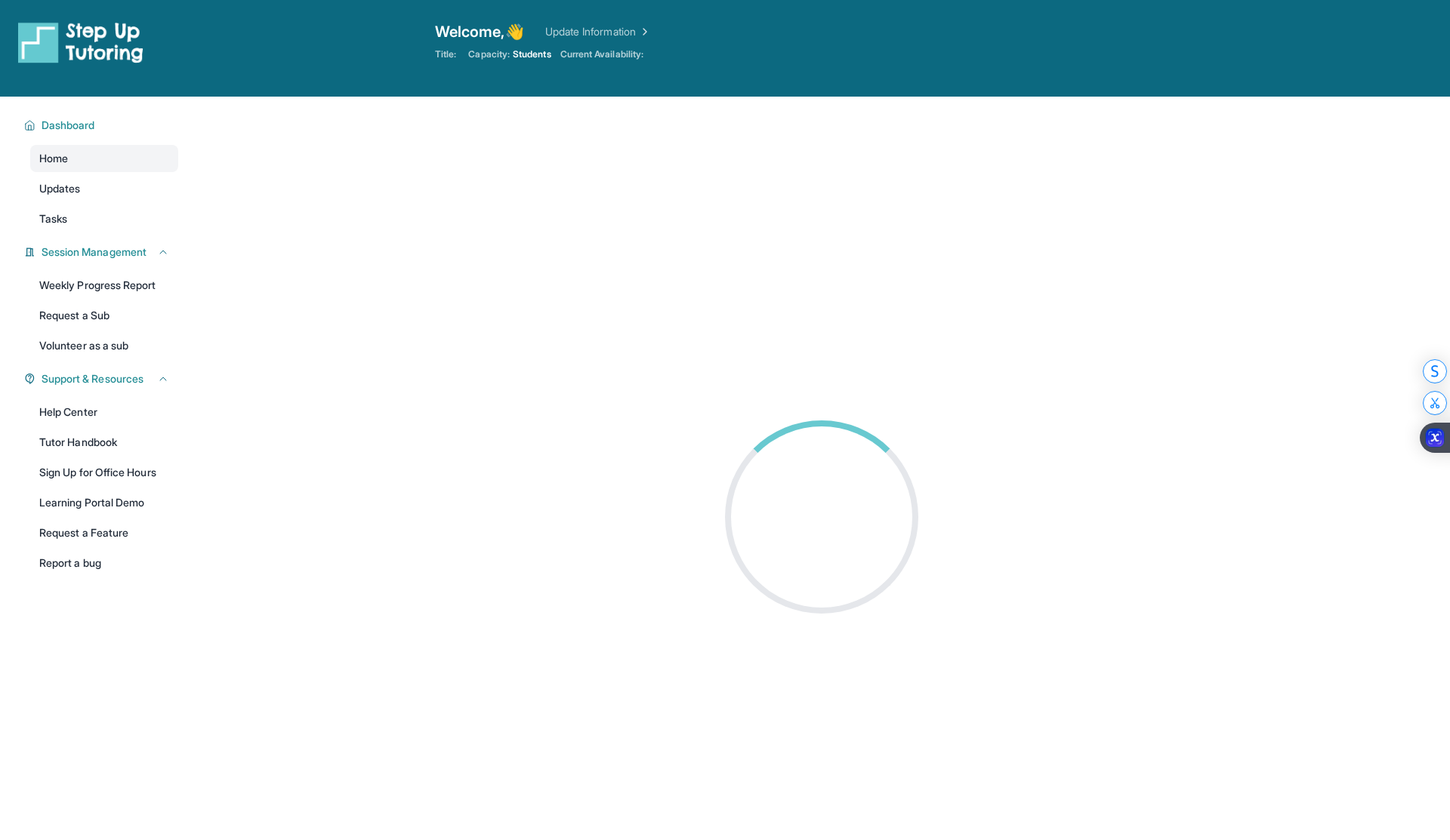 The image size is (1450, 840). Describe the element at coordinates (104, 189) in the screenshot. I see `a: Updates` at that location.